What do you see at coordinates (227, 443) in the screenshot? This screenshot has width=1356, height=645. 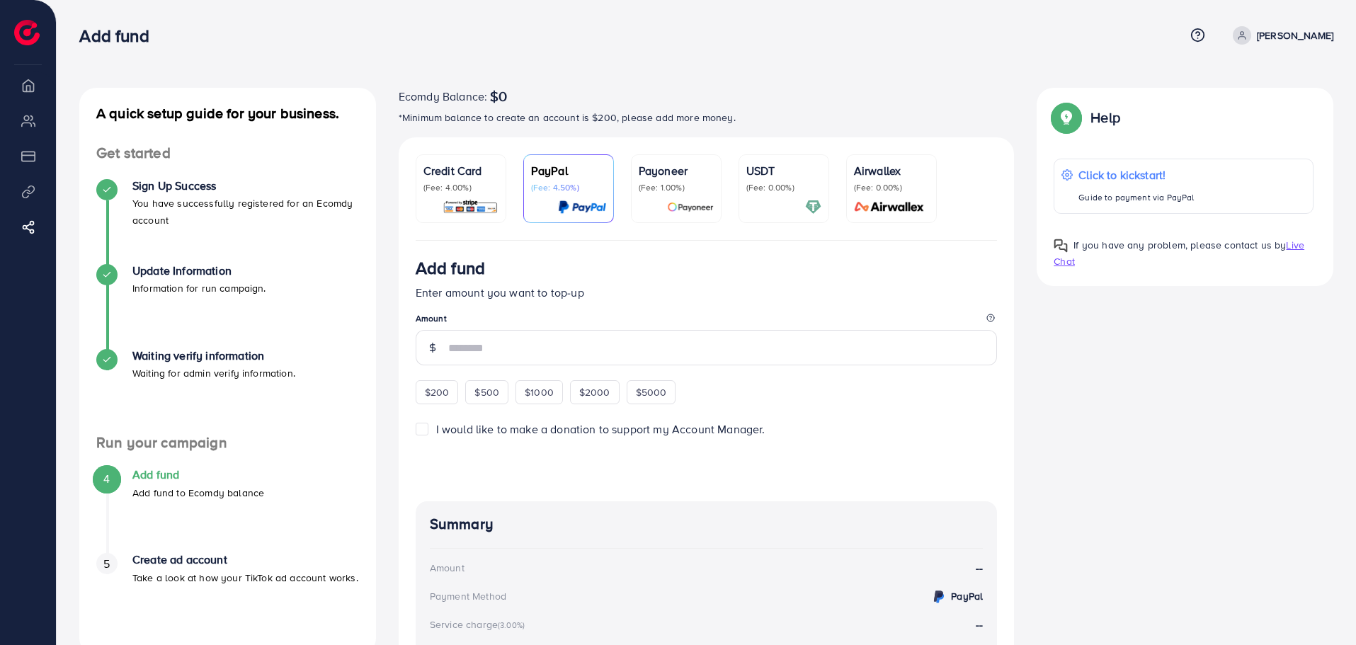 I see `h4: Run your campaign` at bounding box center [227, 443].